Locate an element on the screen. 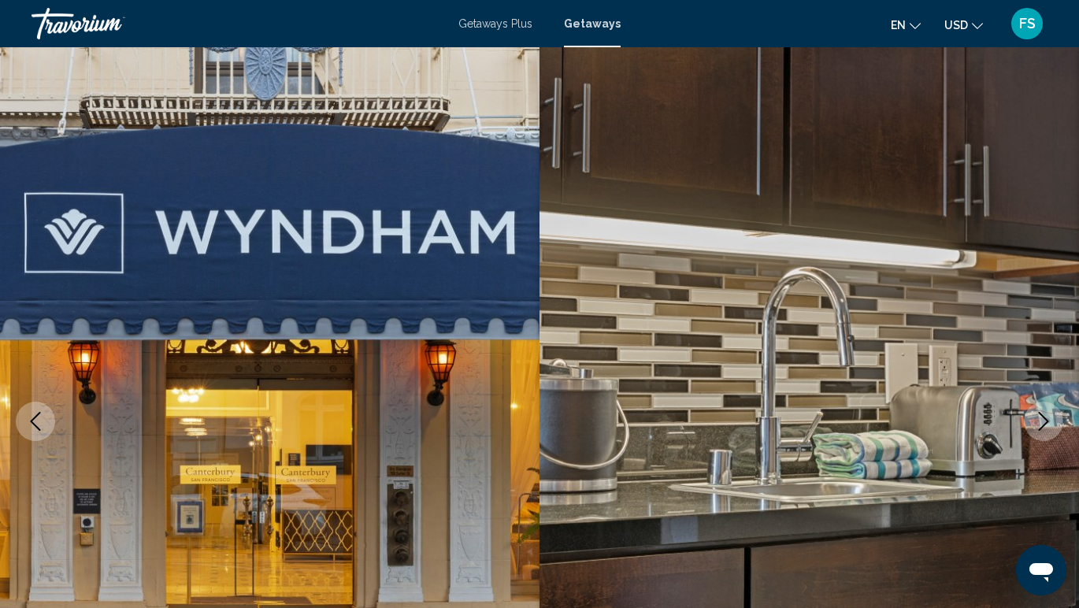 This screenshot has width=1079, height=608. a: Getaways is located at coordinates (592, 24).